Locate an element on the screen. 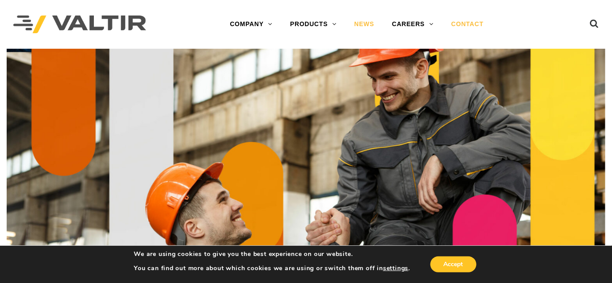 This screenshot has height=283, width=612. p: You can find out more about which cookies we are using or switch them off in . is located at coordinates (272, 268).